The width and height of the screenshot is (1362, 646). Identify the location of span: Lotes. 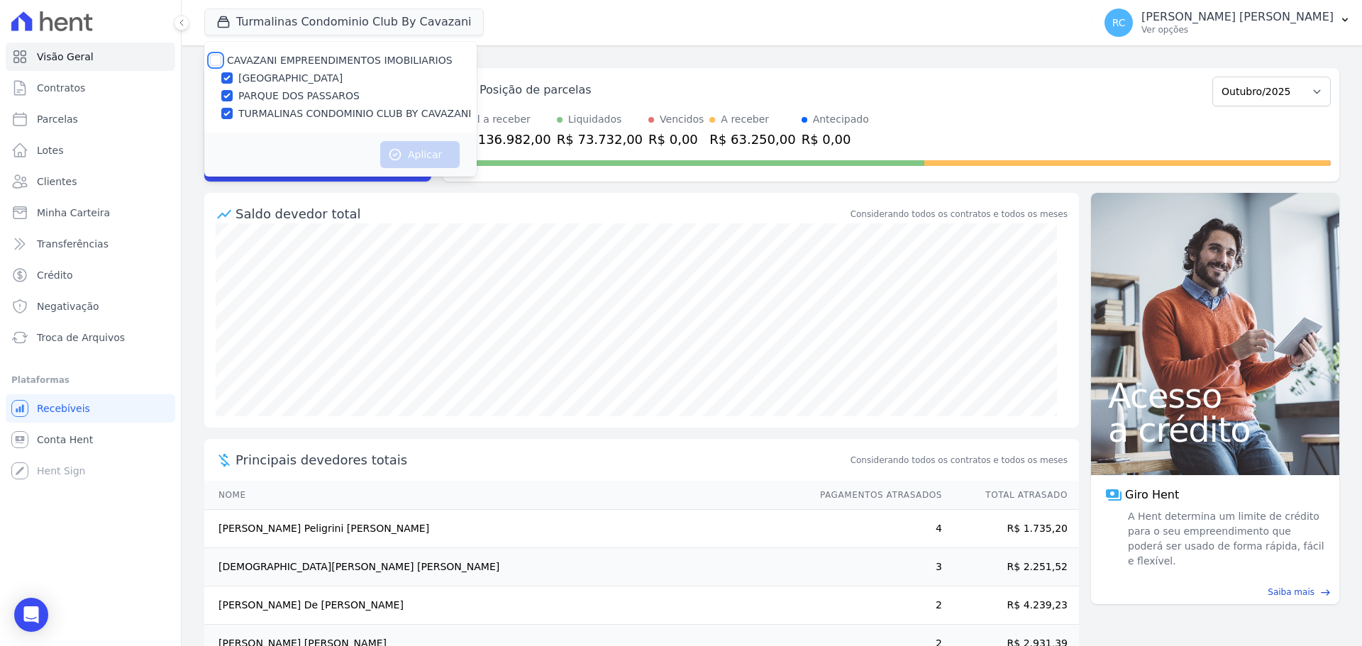
(50, 150).